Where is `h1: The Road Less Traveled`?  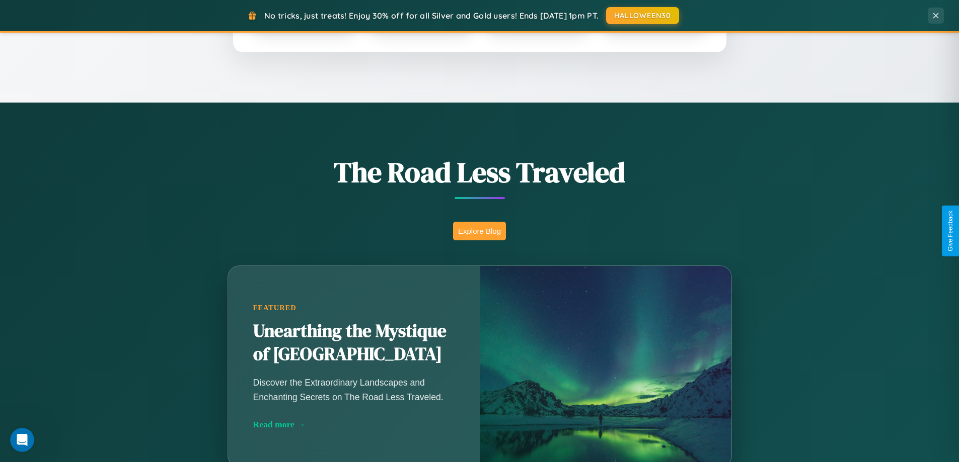 h1: The Road Less Traveled is located at coordinates (480, 172).